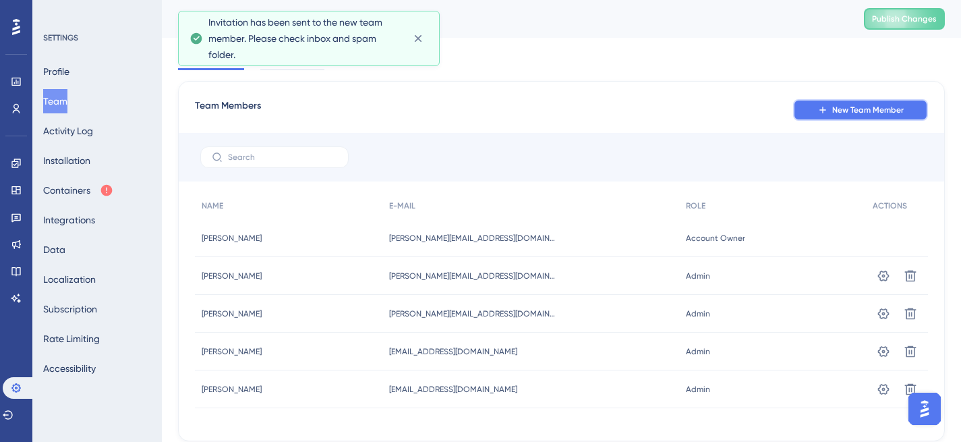 The height and width of the screenshot is (442, 961). I want to click on span: Invitation has been sent to the new team member. Please check inbox and spam folder., so click(305, 38).